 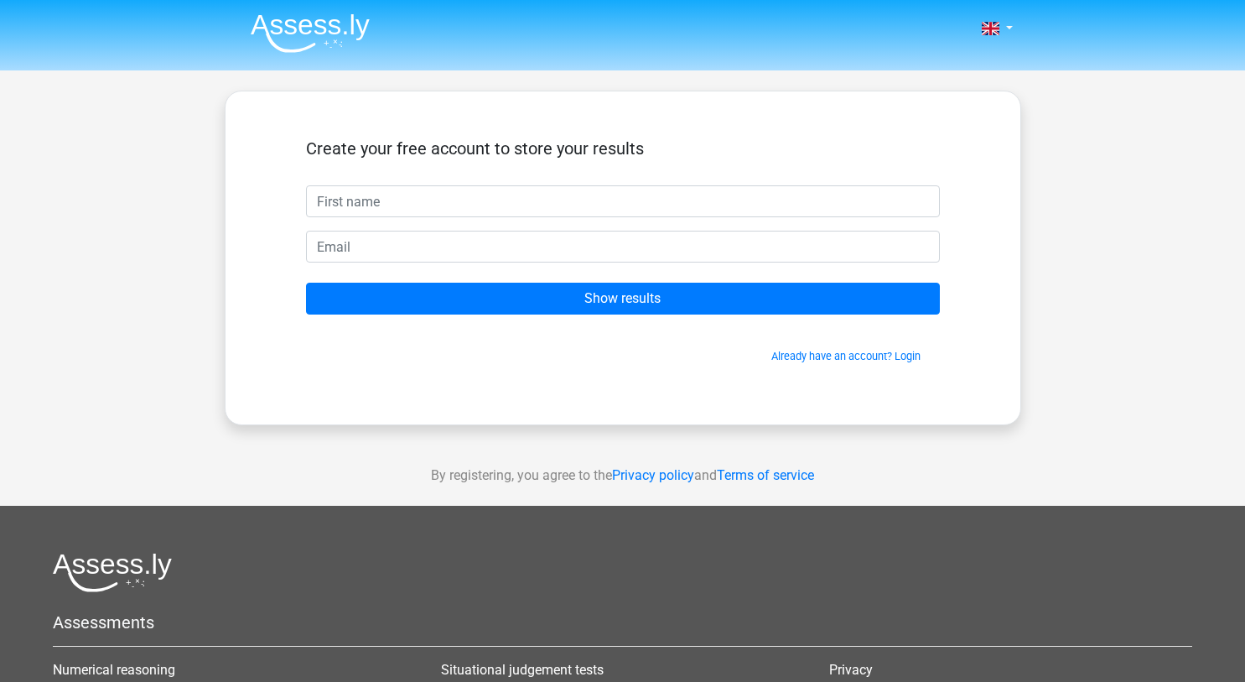 I want to click on a: Privacy, so click(x=851, y=669).